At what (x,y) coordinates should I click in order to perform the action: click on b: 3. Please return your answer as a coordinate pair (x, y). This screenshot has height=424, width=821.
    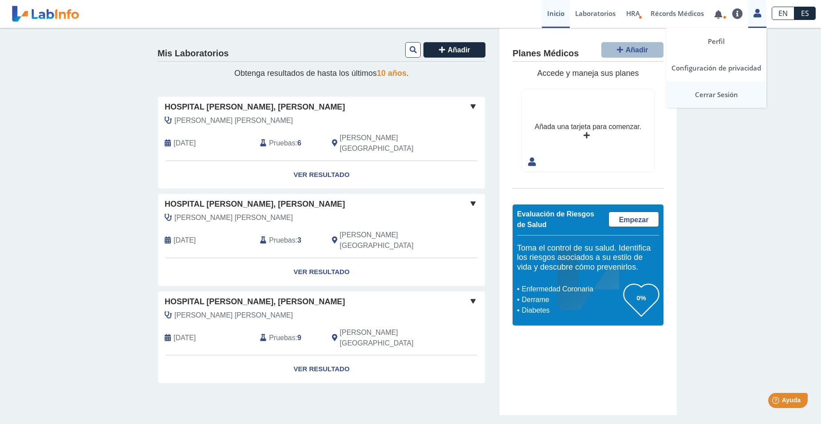
    Looking at the image, I should click on (299, 240).